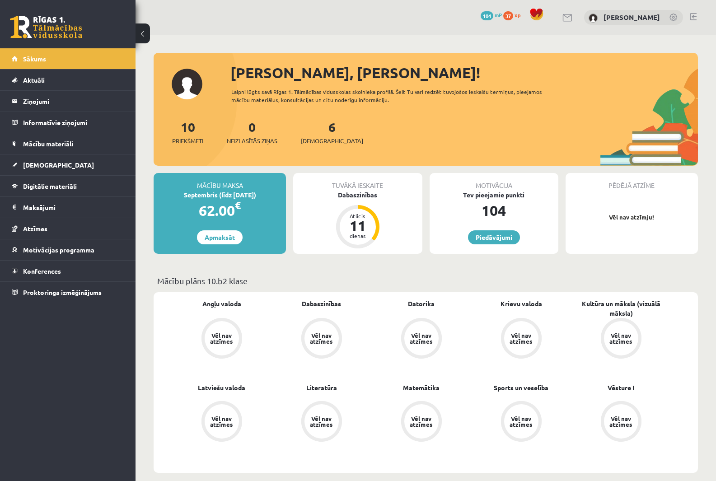  Describe the element at coordinates (357, 182) in the screenshot. I see `div: Tuvākā ieskaite` at that location.